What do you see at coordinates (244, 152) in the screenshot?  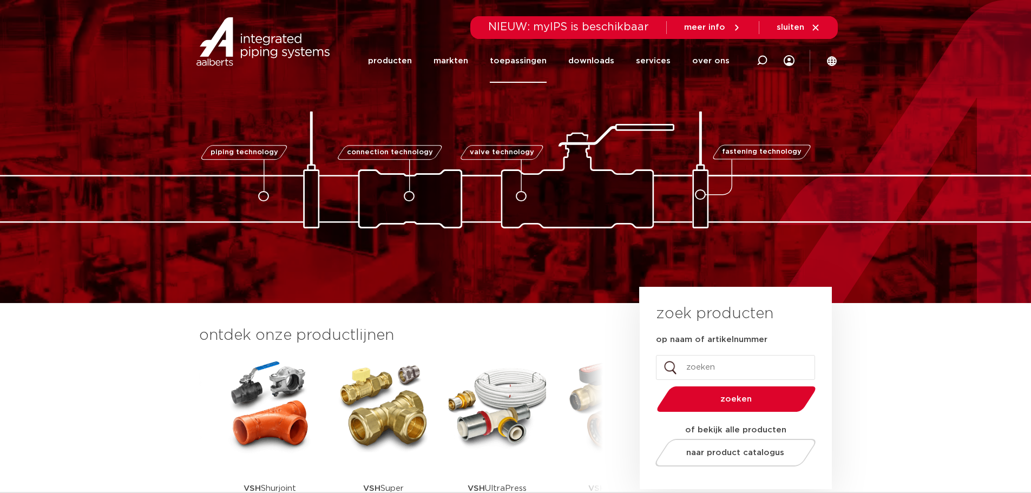 I see `span: piping technology` at bounding box center [244, 152].